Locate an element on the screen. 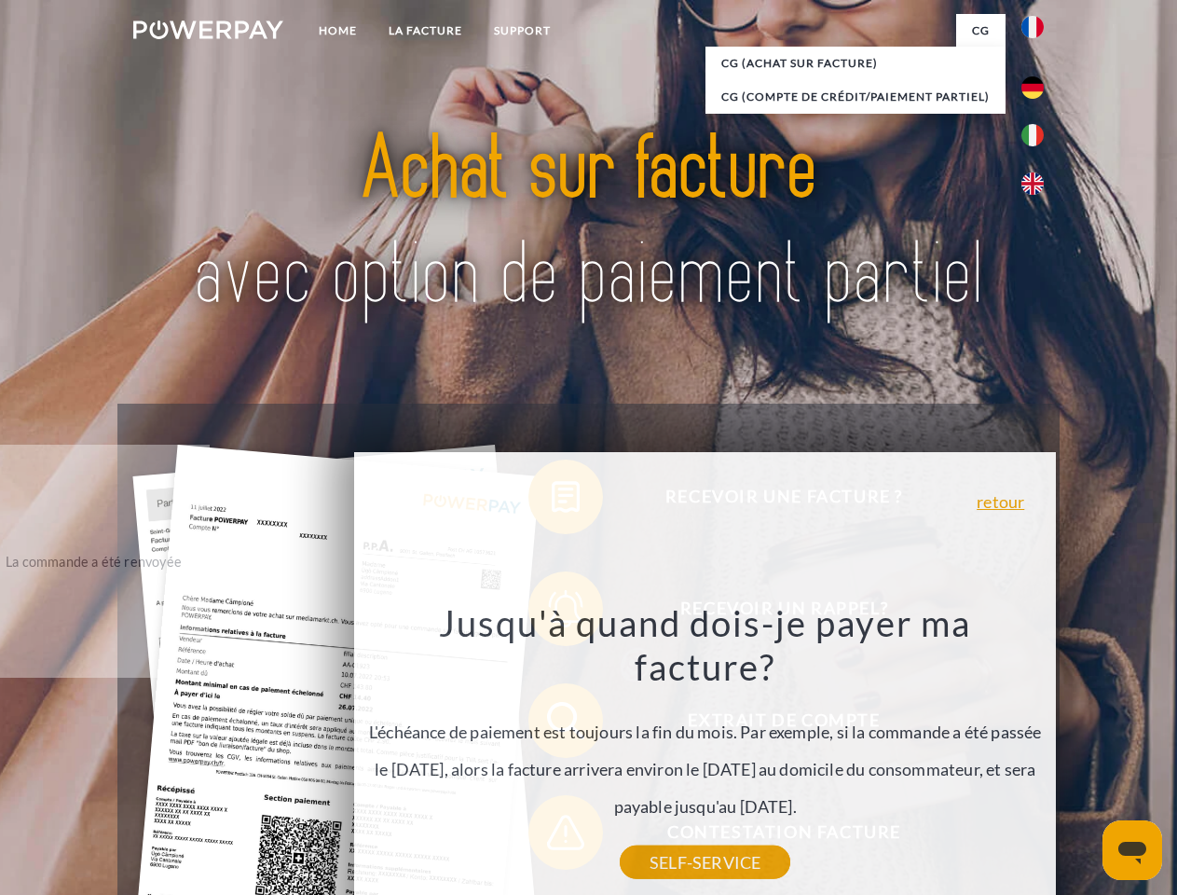 This screenshot has width=1177, height=895. img: title-powerpay_fr.svg is located at coordinates (588, 223).